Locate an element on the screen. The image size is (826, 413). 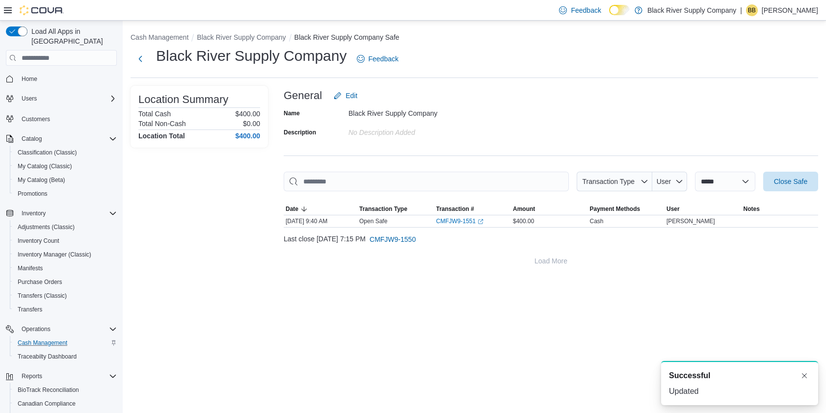
h4: $400.00 is located at coordinates (247, 136).